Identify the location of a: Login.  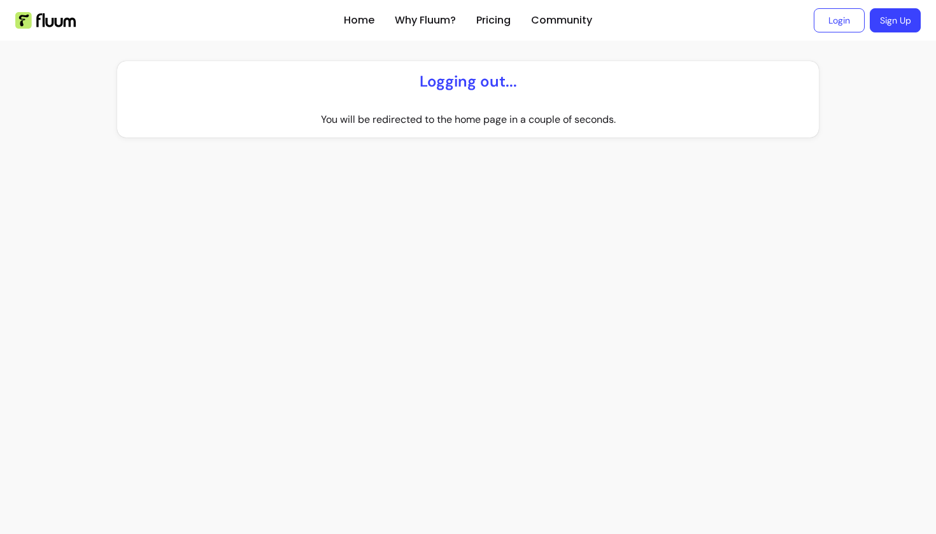
(839, 20).